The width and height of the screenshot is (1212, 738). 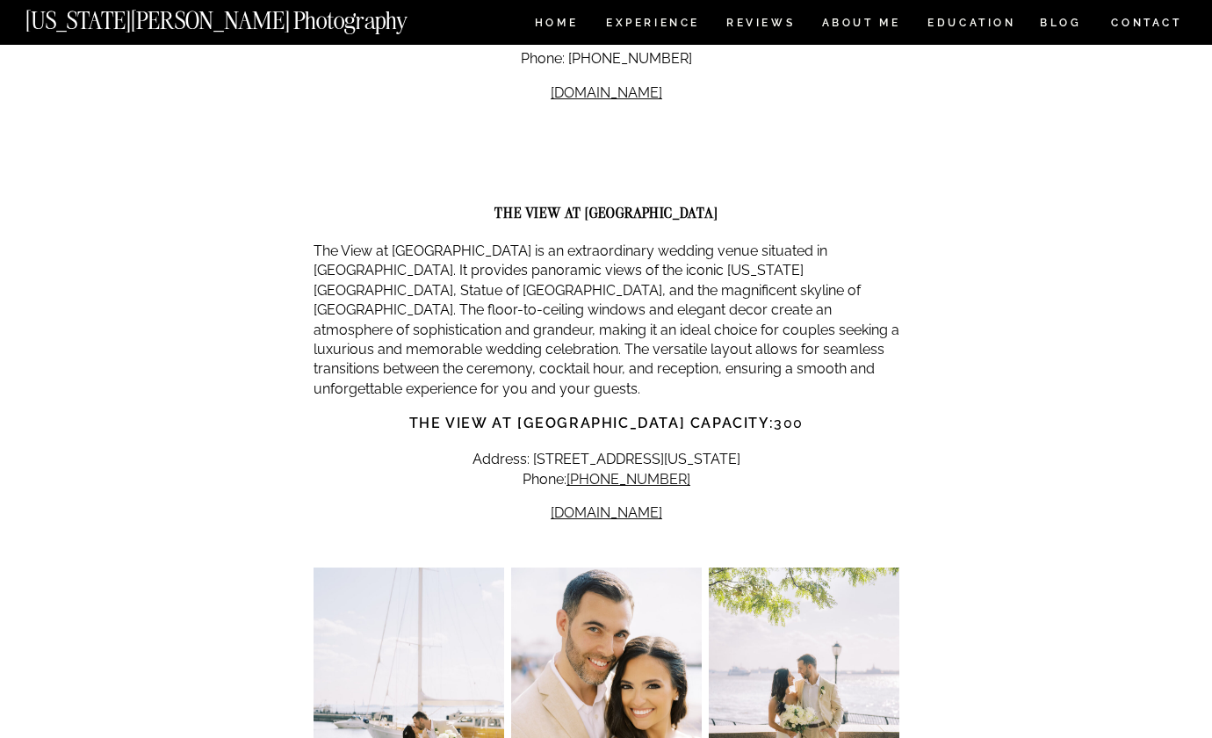 I want to click on nav: Experience, so click(x=652, y=25).